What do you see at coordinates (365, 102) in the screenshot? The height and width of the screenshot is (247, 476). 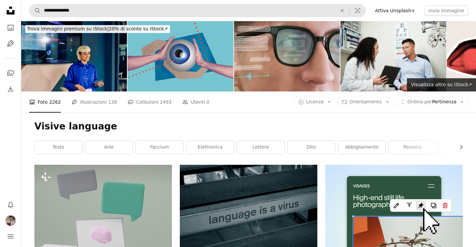 I see `span: Orientamento` at bounding box center [365, 102].